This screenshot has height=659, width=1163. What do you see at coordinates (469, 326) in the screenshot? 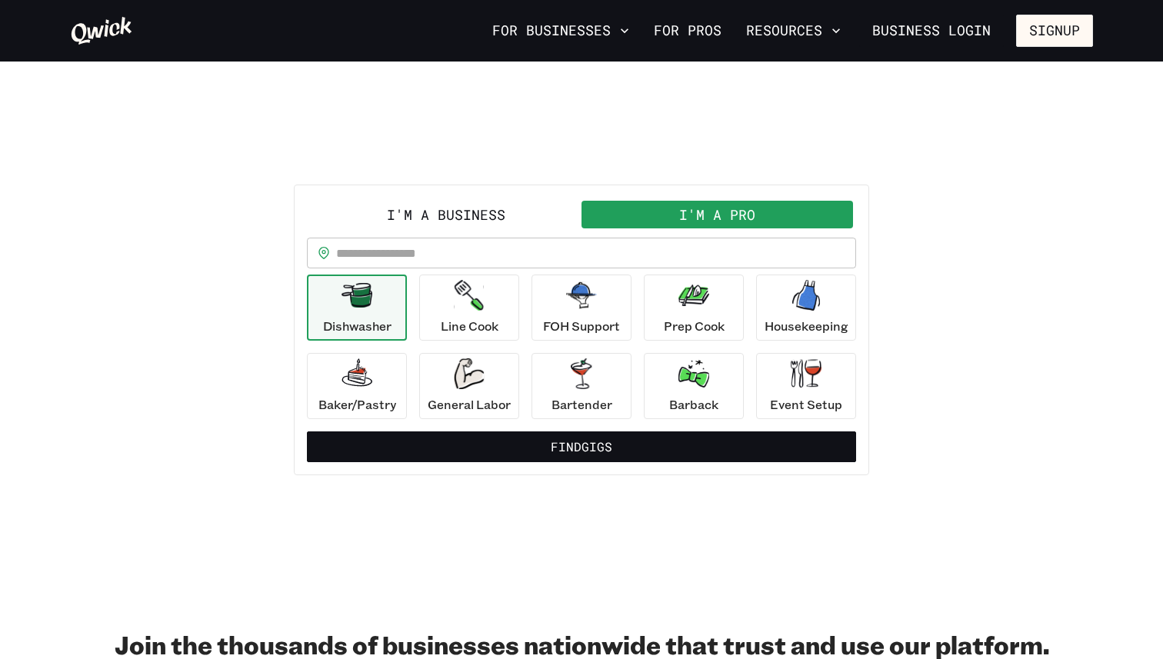
I see `p: Line Cook` at bounding box center [469, 326].